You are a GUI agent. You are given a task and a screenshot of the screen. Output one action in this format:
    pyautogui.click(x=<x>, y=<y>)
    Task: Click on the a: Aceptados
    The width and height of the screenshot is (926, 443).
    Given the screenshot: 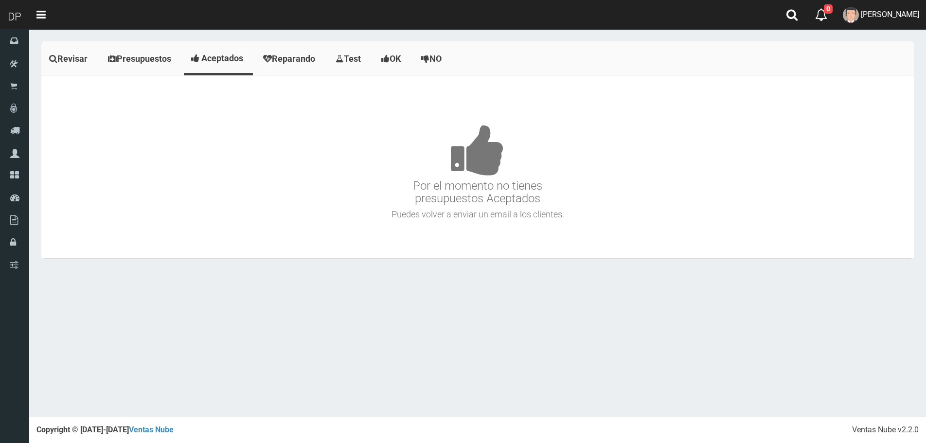 What is the action you would take?
    pyautogui.click(x=218, y=58)
    